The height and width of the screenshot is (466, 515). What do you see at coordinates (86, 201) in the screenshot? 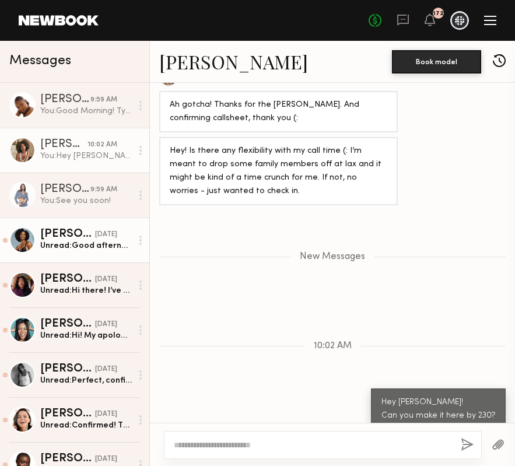
I see `div: You: See you soon!` at bounding box center [86, 201].